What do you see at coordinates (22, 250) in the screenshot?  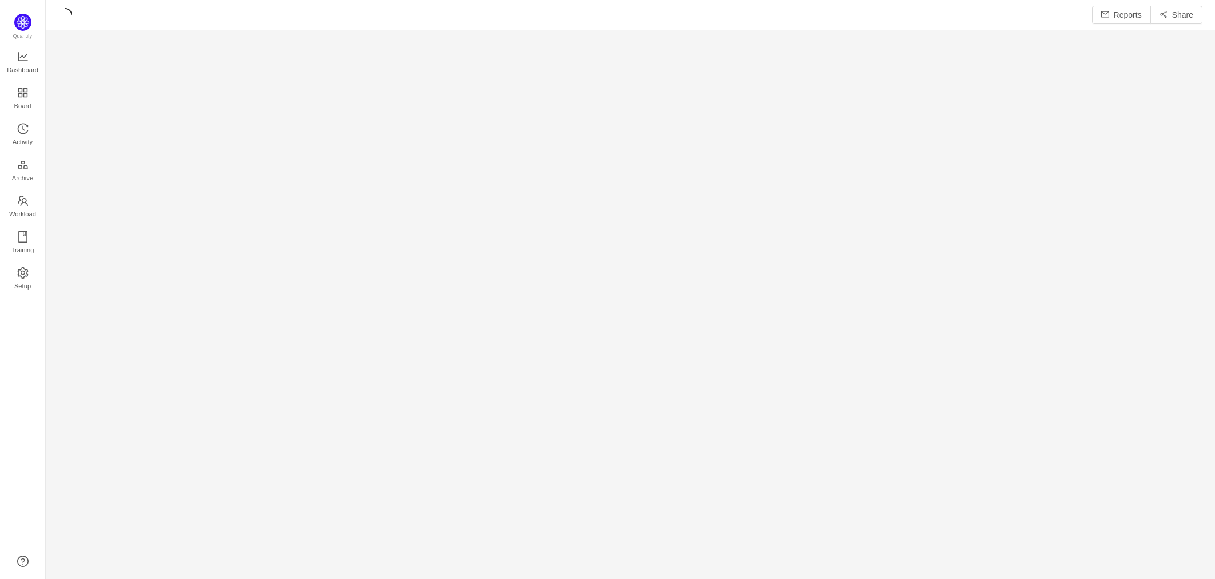 I see `span: Training` at bounding box center [22, 250].